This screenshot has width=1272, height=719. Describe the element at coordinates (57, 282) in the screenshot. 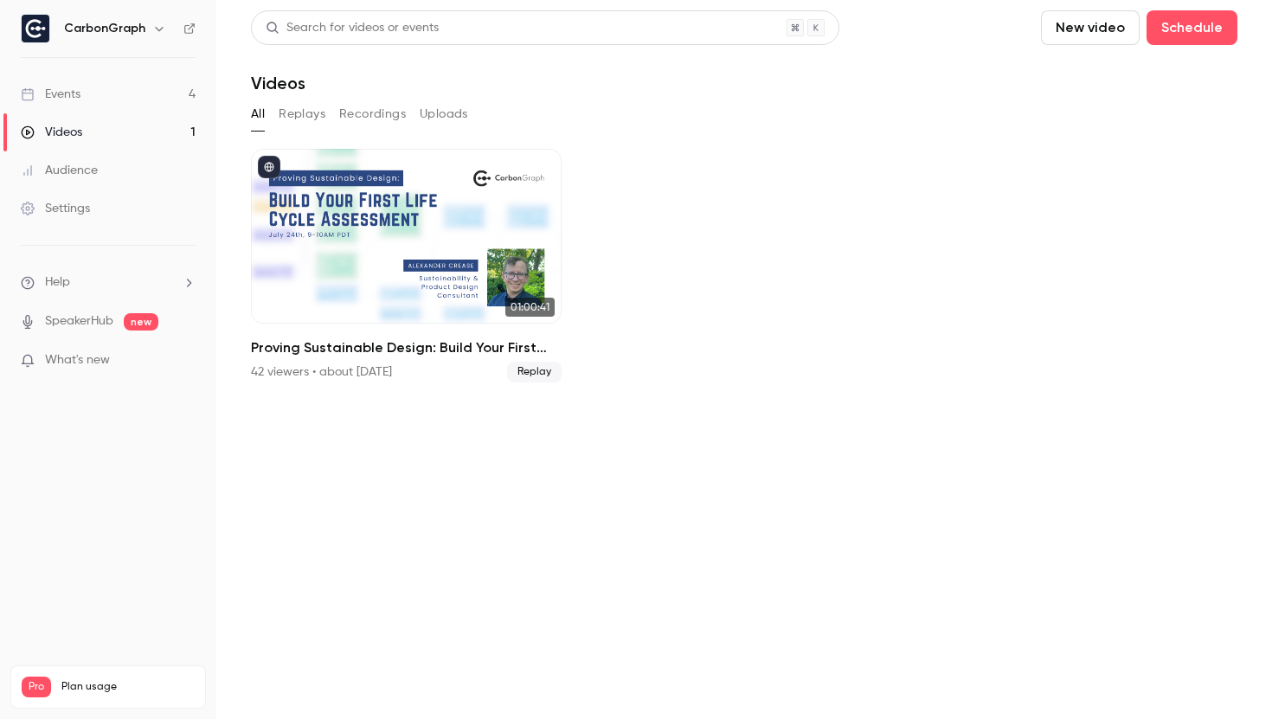

I see `span: Help` at that location.